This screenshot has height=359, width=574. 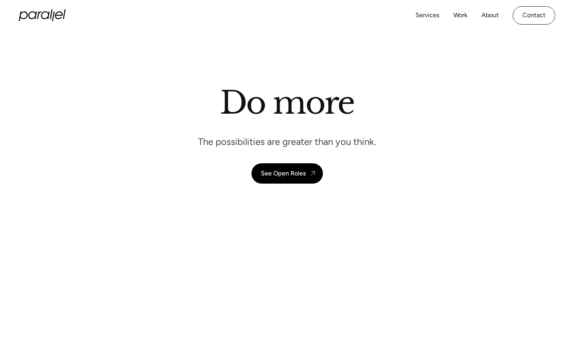 What do you see at coordinates (287, 141) in the screenshot?
I see `p: The possibilities are greater than you think.` at bounding box center [287, 141].